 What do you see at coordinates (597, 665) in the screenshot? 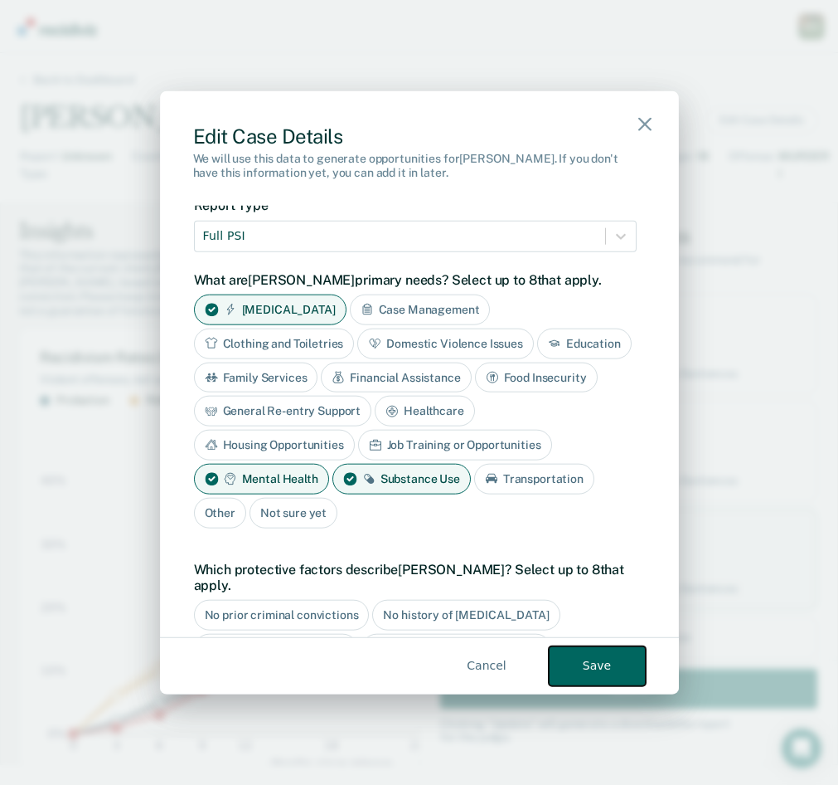
I see `button: Save` at bounding box center [597, 665].